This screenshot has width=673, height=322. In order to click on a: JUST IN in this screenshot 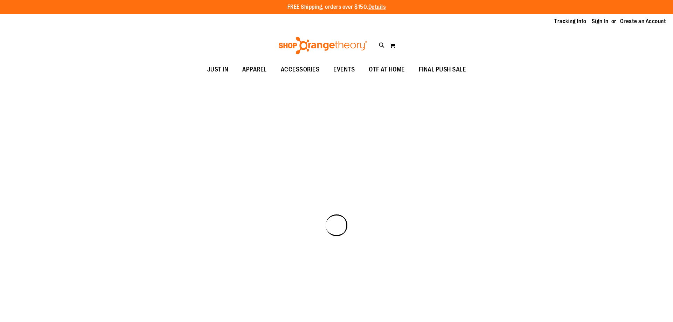, I will do `click(218, 70)`.